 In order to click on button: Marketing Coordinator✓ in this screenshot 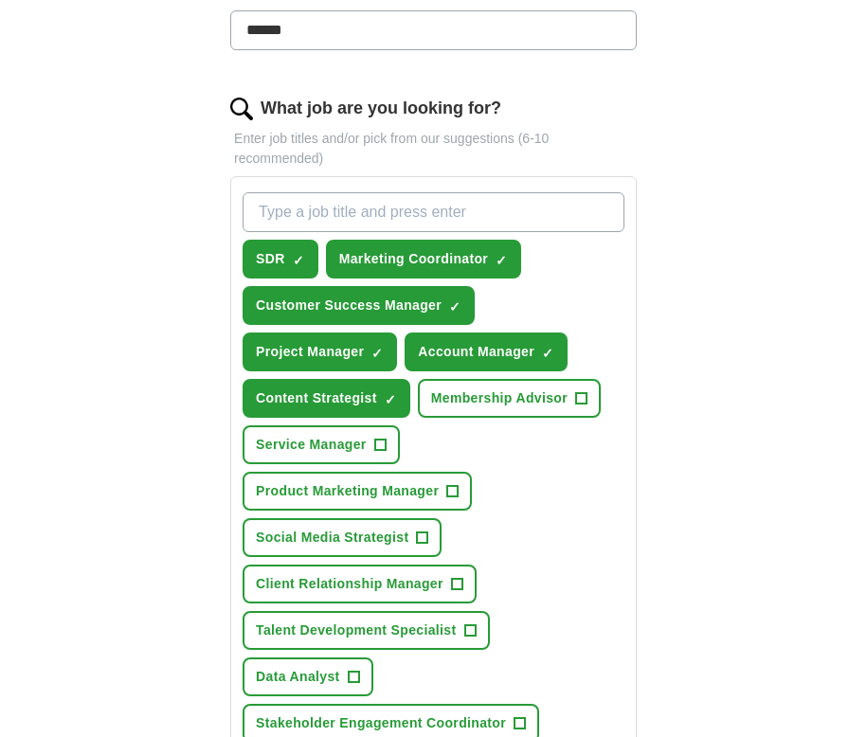, I will do `click(423, 259)`.